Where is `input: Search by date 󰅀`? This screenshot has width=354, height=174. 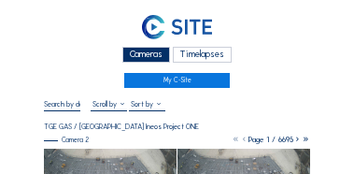
input: Search by date 󰅀 is located at coordinates (62, 104).